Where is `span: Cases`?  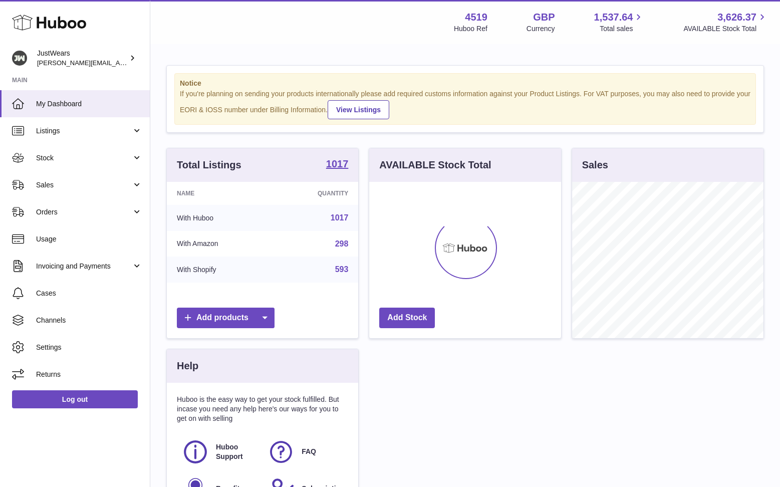
span: Cases is located at coordinates (89, 293).